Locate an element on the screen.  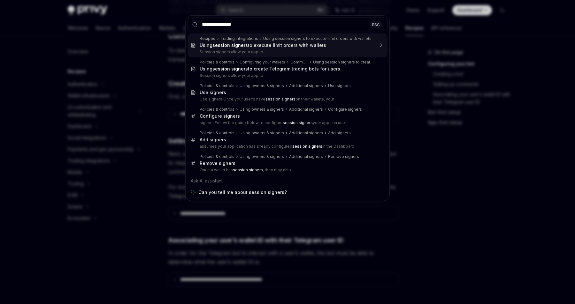
span: Can you tell me about session signers? is located at coordinates (242, 192).